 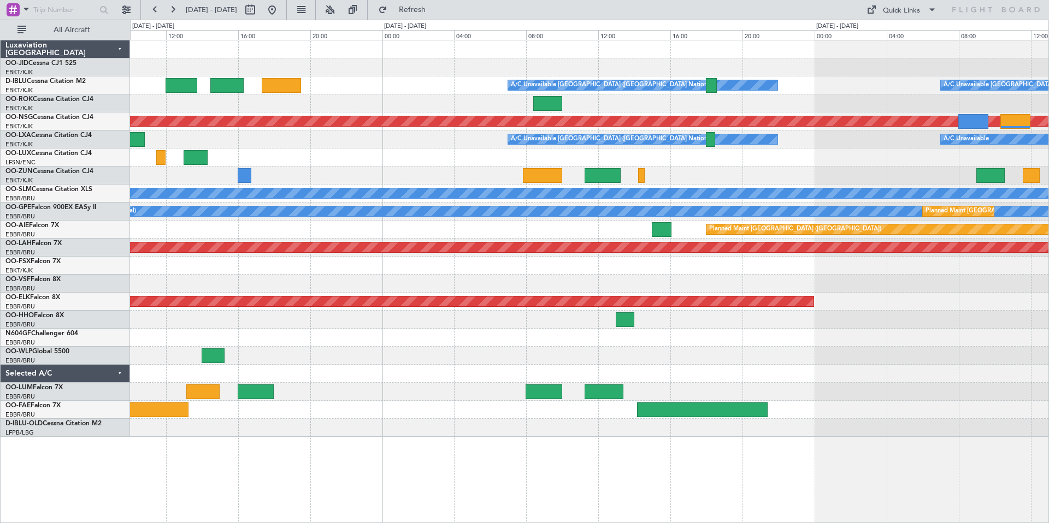 What do you see at coordinates (18, 406) in the screenshot?
I see `span: OO-FAE` at bounding box center [18, 406].